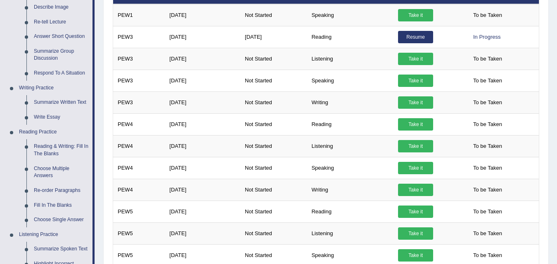 The height and width of the screenshot is (264, 557). Describe the element at coordinates (61, 150) in the screenshot. I see `a: Reading & Writing: Fill In The Blanks` at that location.